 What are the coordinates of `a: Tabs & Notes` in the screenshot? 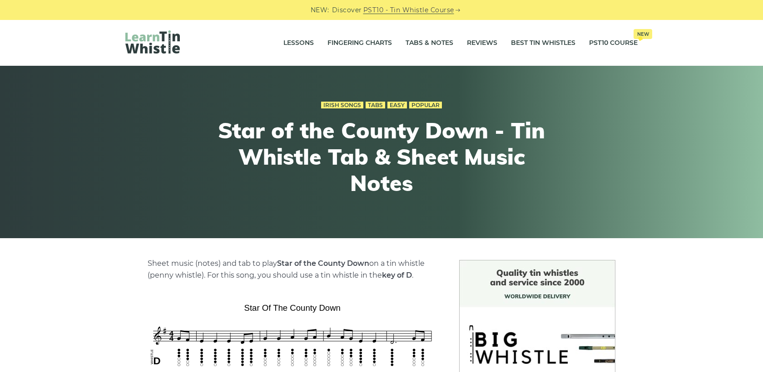 It's located at (429, 43).